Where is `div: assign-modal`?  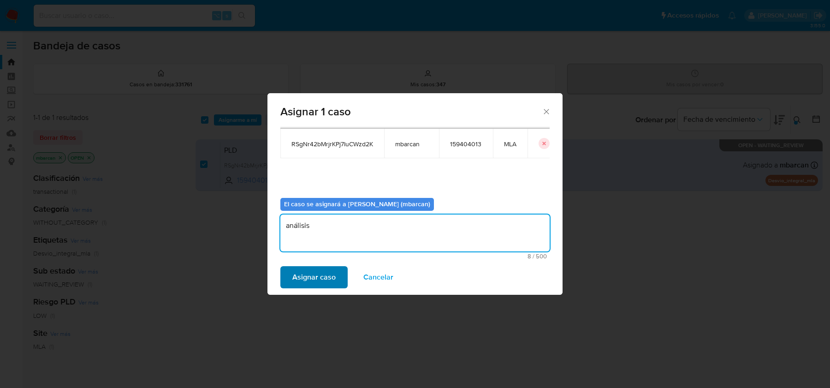 div: assign-modal is located at coordinates (415, 194).